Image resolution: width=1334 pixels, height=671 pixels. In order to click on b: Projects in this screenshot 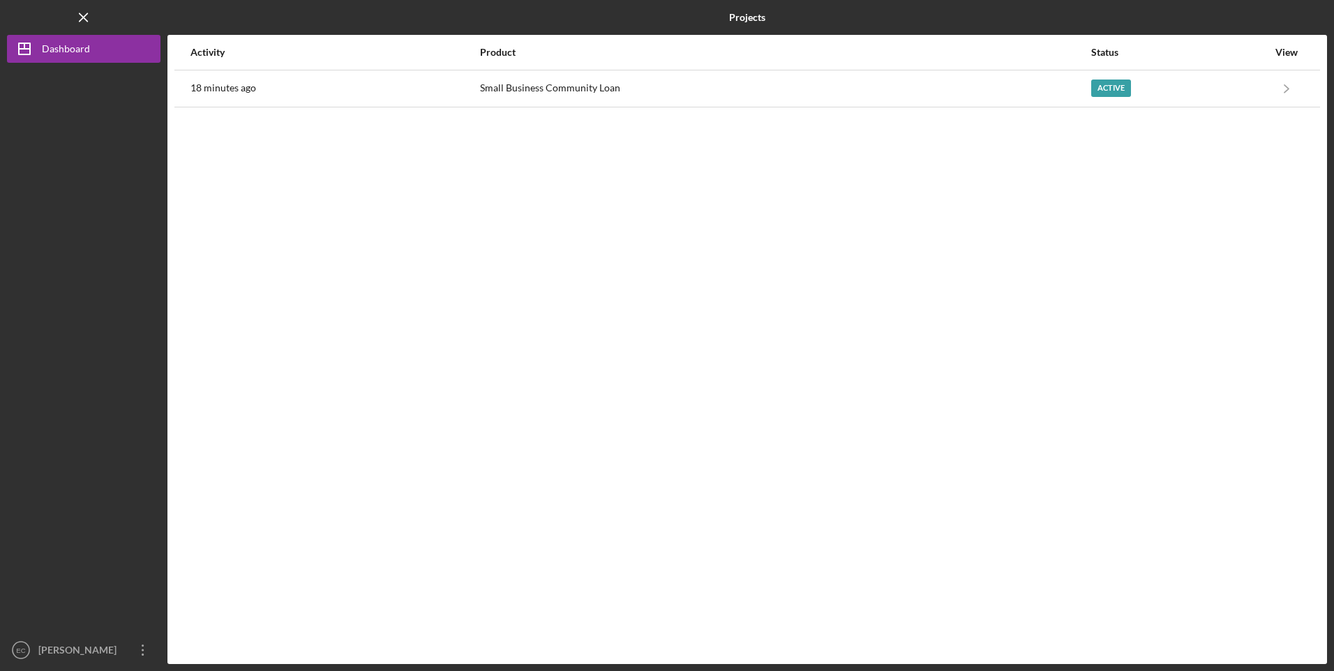, I will do `click(747, 17)`.